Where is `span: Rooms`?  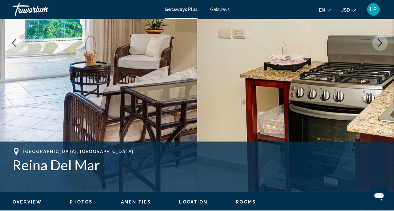 span: Rooms is located at coordinates (246, 202).